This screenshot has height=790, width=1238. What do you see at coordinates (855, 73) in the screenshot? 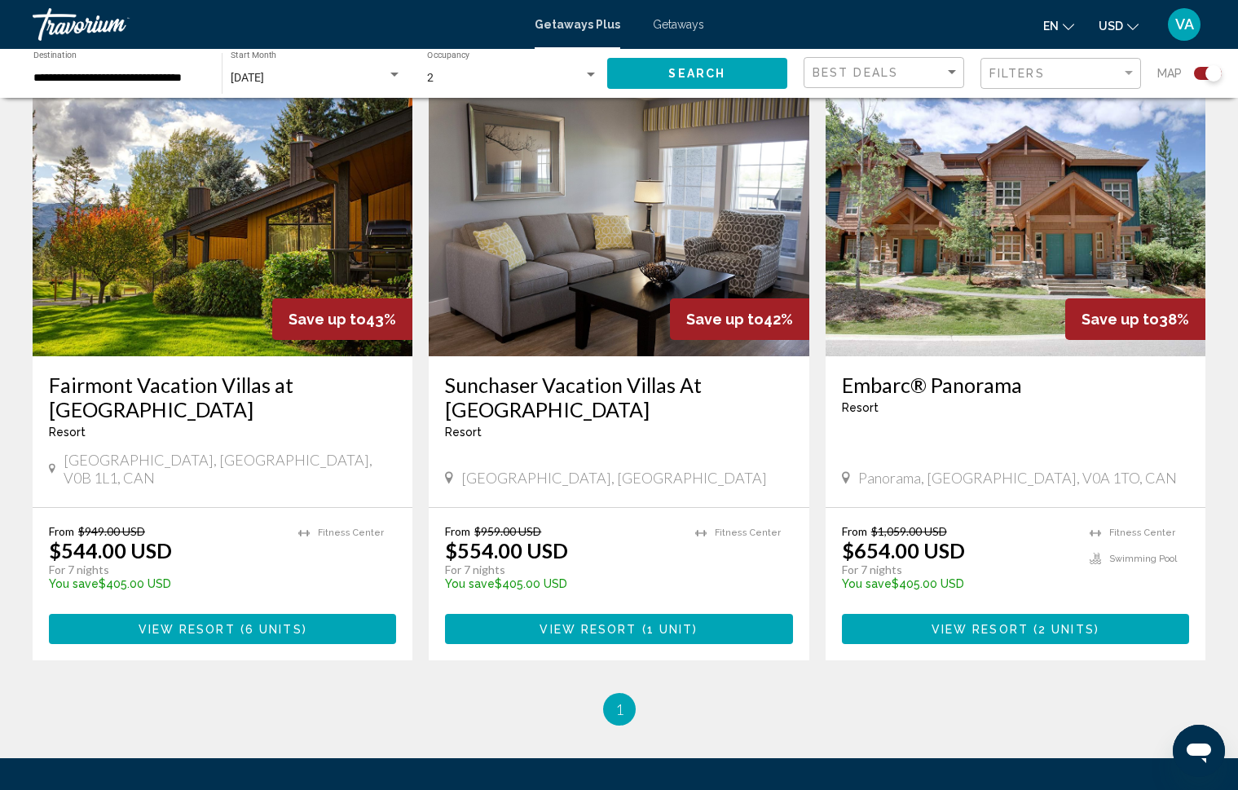
I see `span: Best Deals` at bounding box center [855, 73].